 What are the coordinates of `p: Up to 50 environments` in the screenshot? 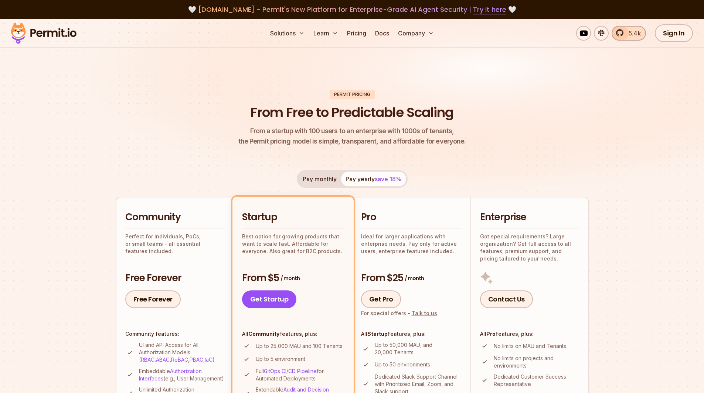 It's located at (402, 365).